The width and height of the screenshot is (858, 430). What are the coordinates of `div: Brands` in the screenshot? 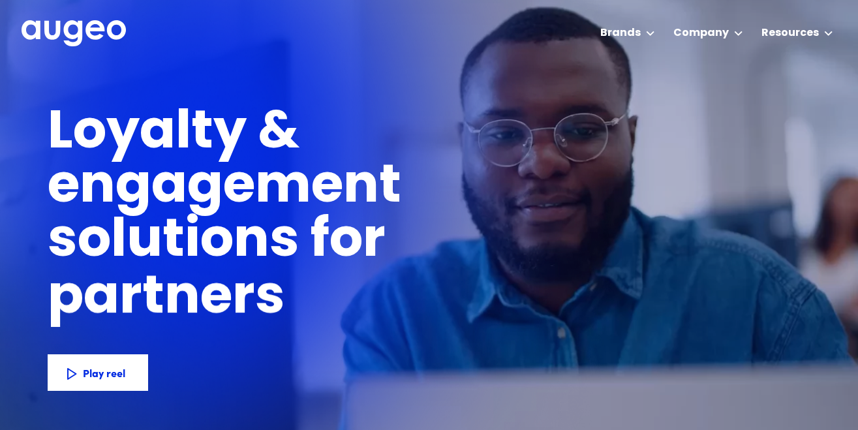 It's located at (621, 33).